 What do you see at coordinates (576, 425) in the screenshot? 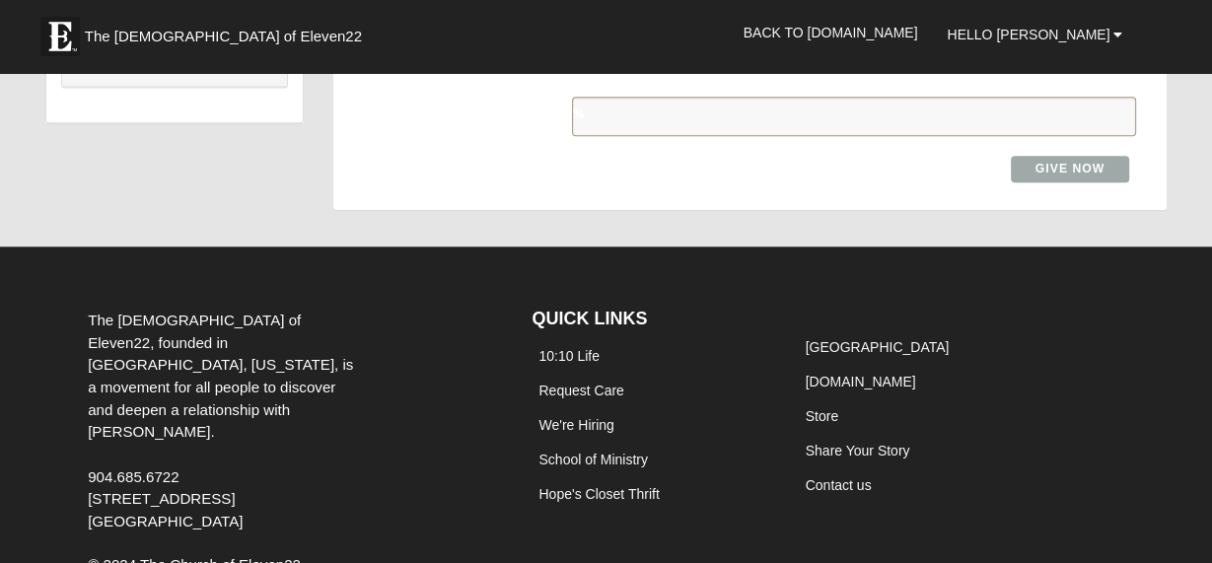
I see `a: We're Hiring` at bounding box center [576, 425].